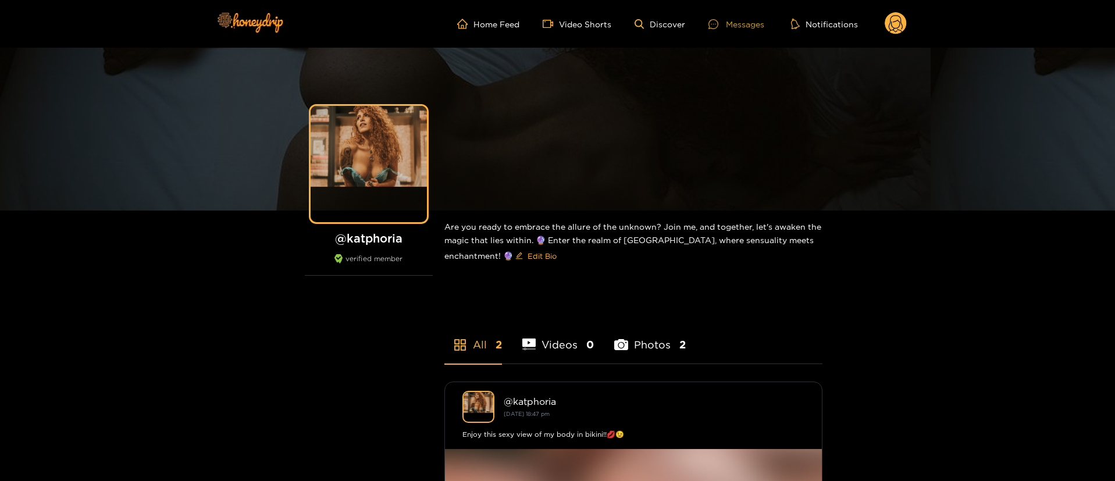 The width and height of the screenshot is (1115, 481). I want to click on li: Videos, so click(559, 337).